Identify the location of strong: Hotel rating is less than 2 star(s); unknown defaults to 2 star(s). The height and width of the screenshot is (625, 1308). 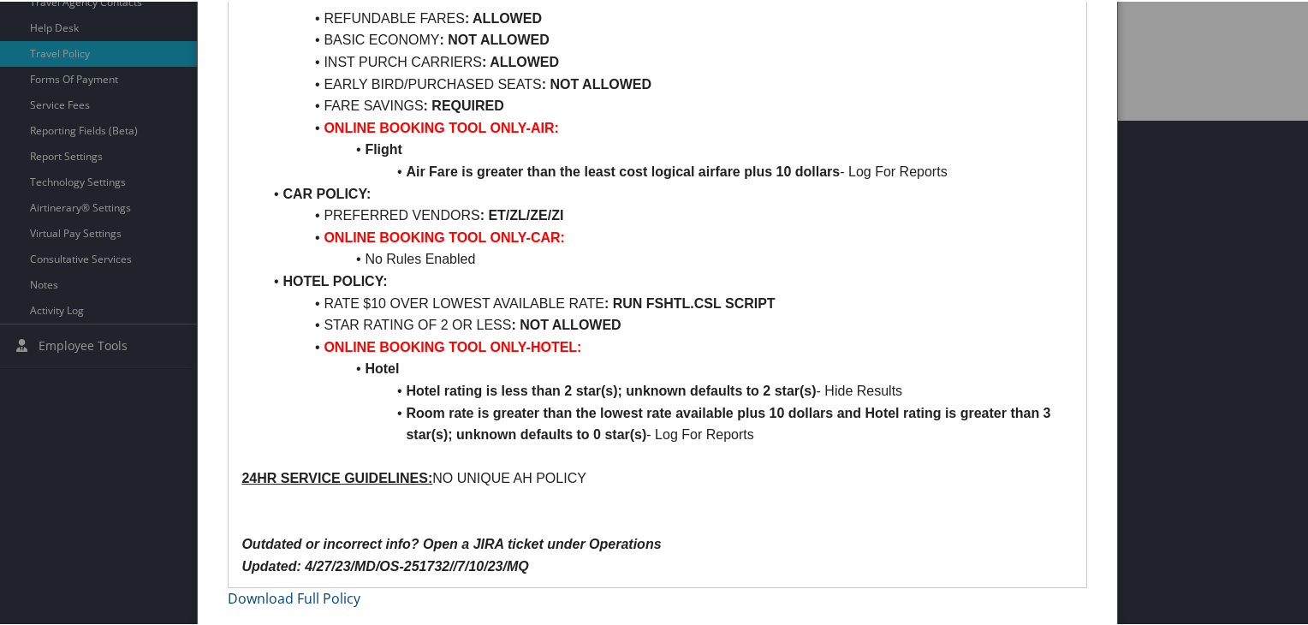
(611, 389).